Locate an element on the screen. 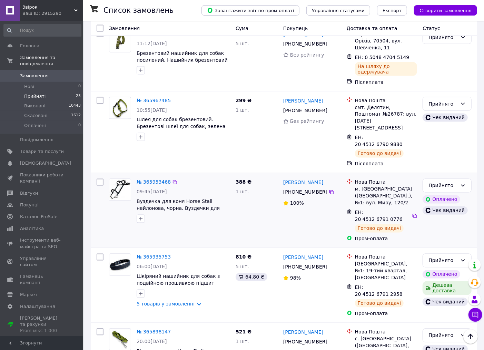  span: Управління статусами is located at coordinates (338, 10).